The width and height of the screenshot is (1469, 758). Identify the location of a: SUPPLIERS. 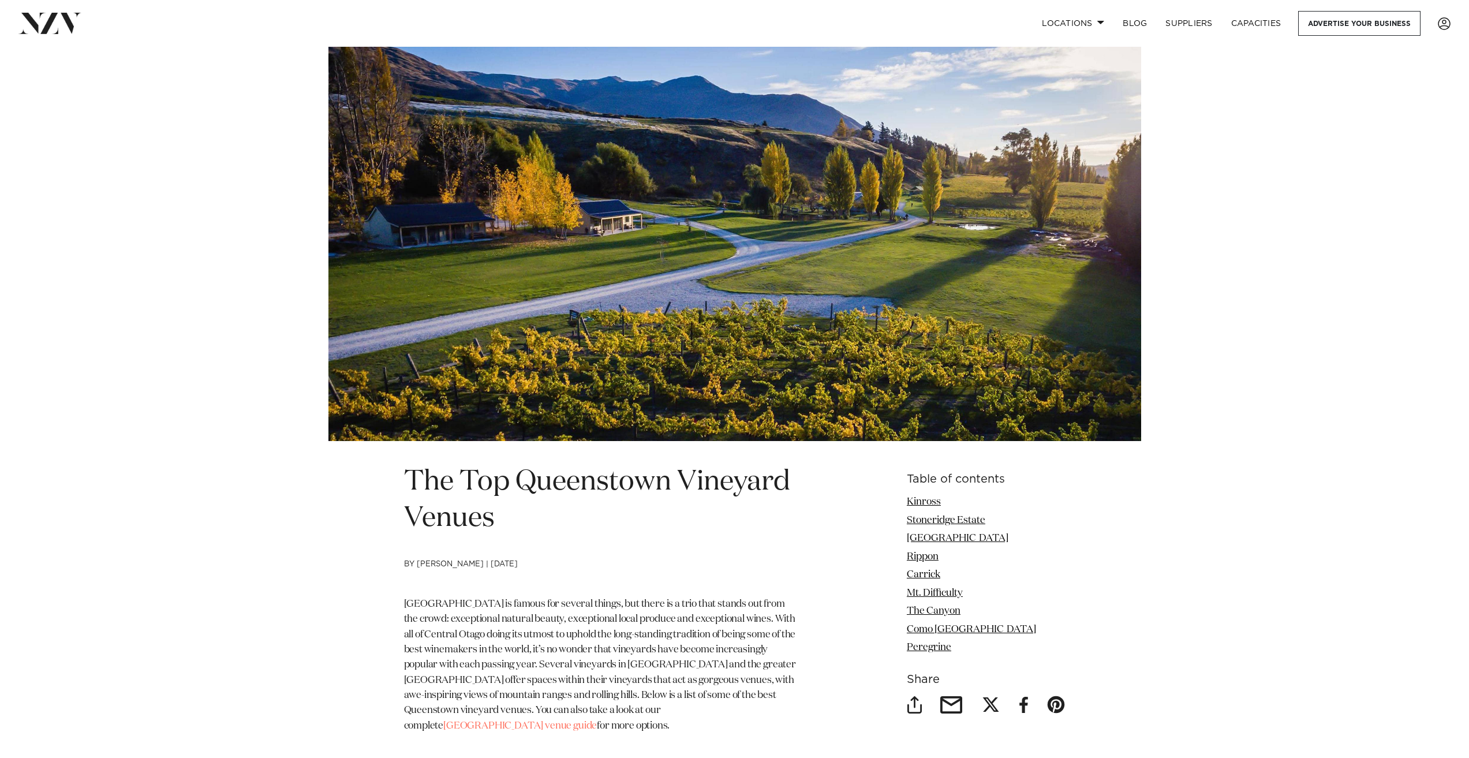
(1188, 23).